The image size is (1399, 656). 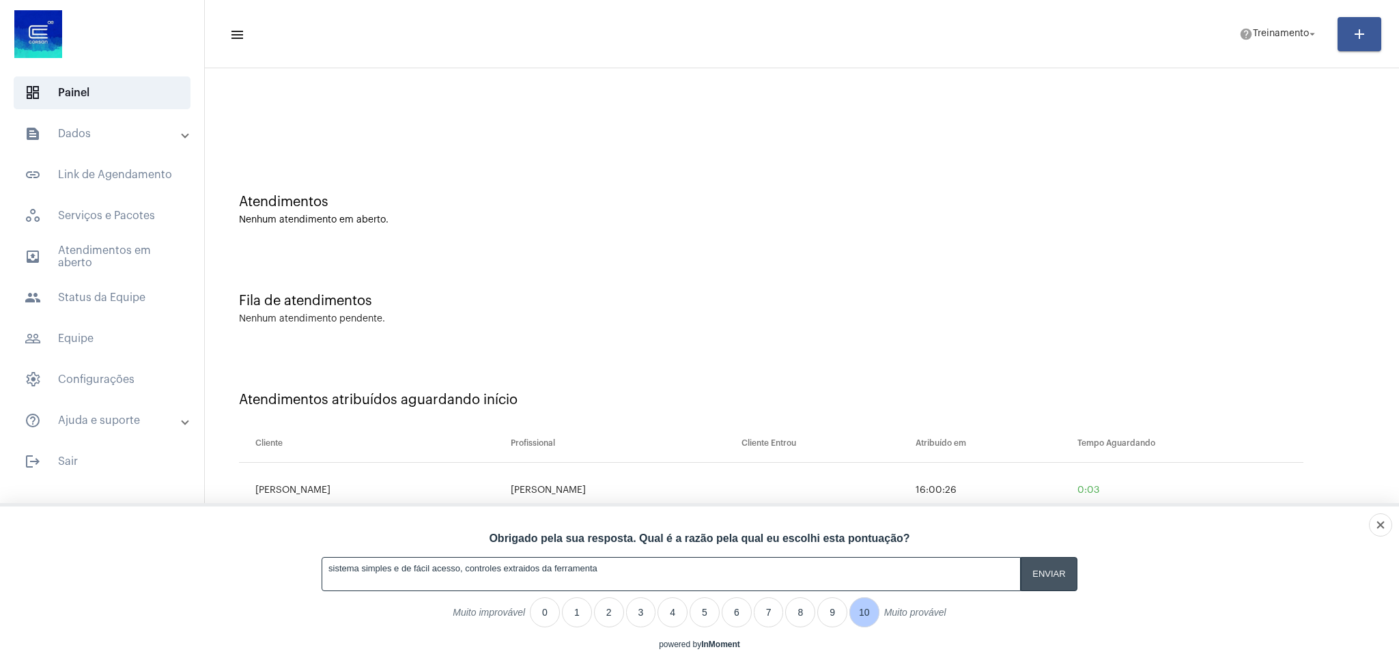 What do you see at coordinates (704, 612) in the screenshot?
I see `li: 5` at bounding box center [704, 612].